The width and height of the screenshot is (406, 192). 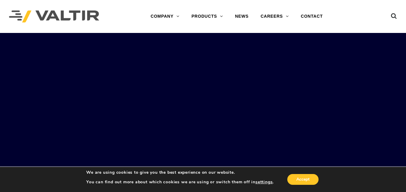 What do you see at coordinates (303, 180) in the screenshot?
I see `button: Accept` at bounding box center [303, 180].